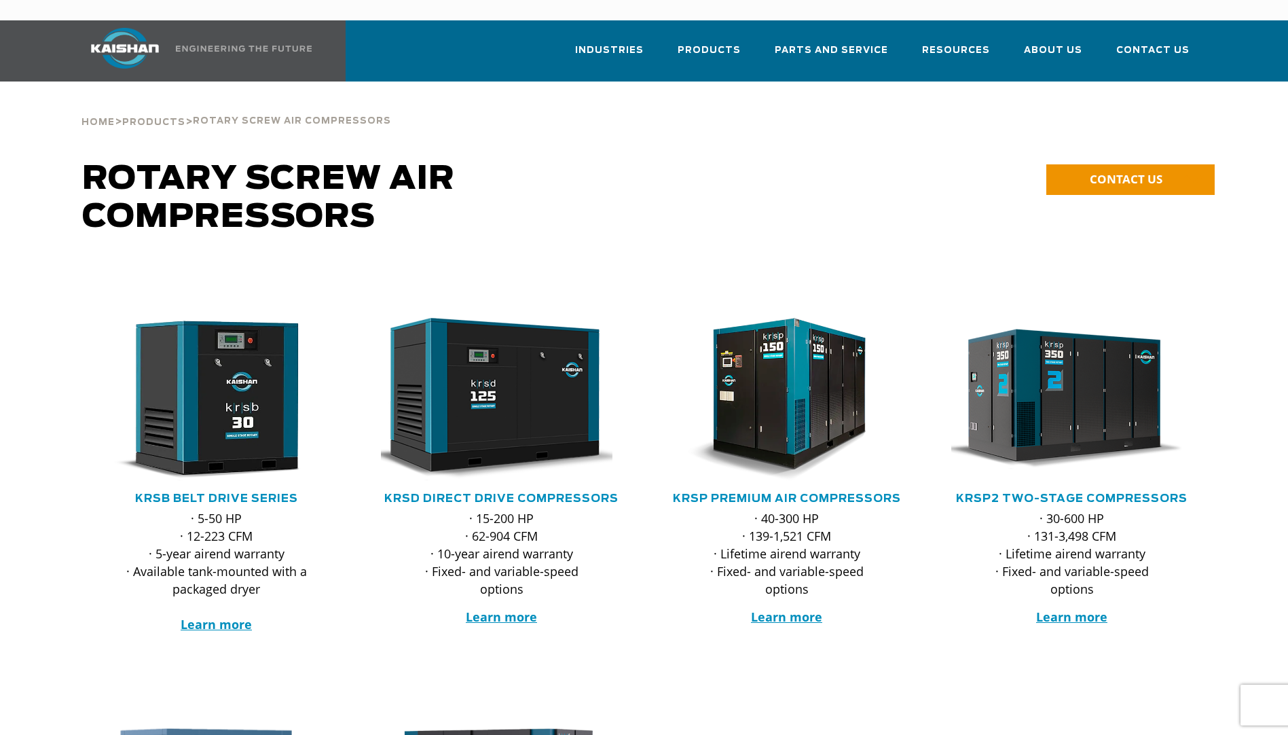 The height and width of the screenshot is (735, 1288). I want to click on img: krsp150, so click(777, 399).